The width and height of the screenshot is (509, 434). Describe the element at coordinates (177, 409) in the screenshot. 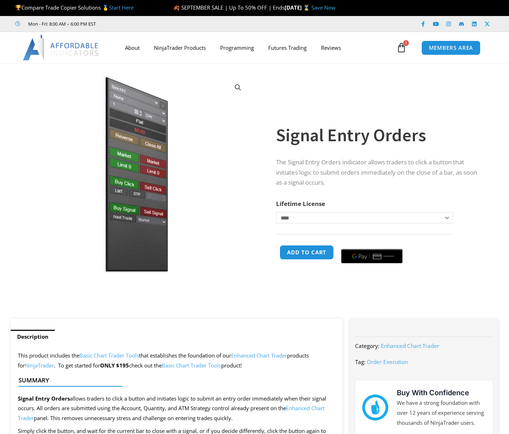

I see `p: allows traders to click a button and initiates logic to submit an entry order immediately when th...` at that location.